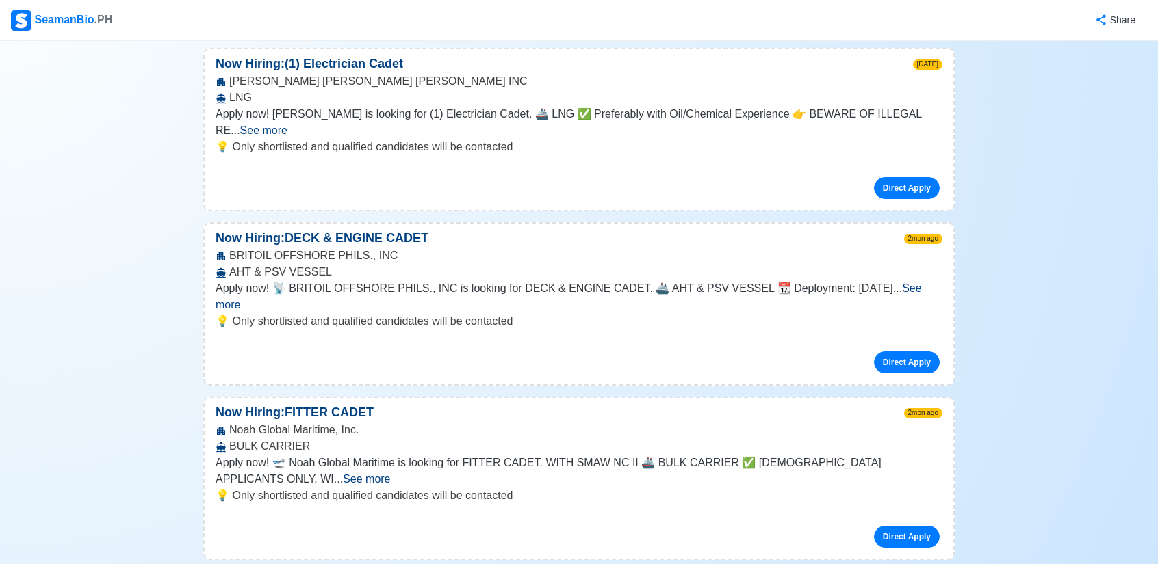 This screenshot has width=1158, height=564. Describe the element at coordinates (322, 238) in the screenshot. I see `p: Now Hiring: DECK & ENGINE CADET` at that location.